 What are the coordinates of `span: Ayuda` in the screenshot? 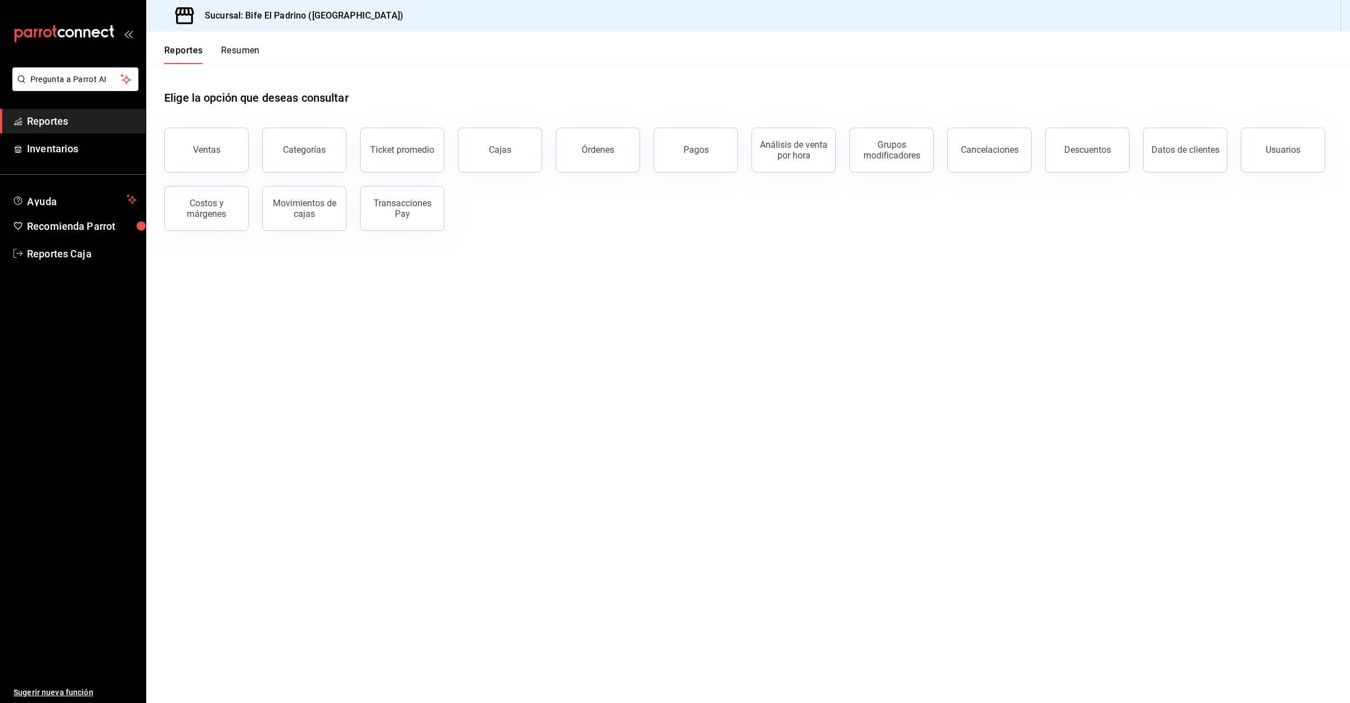 It's located at (74, 200).